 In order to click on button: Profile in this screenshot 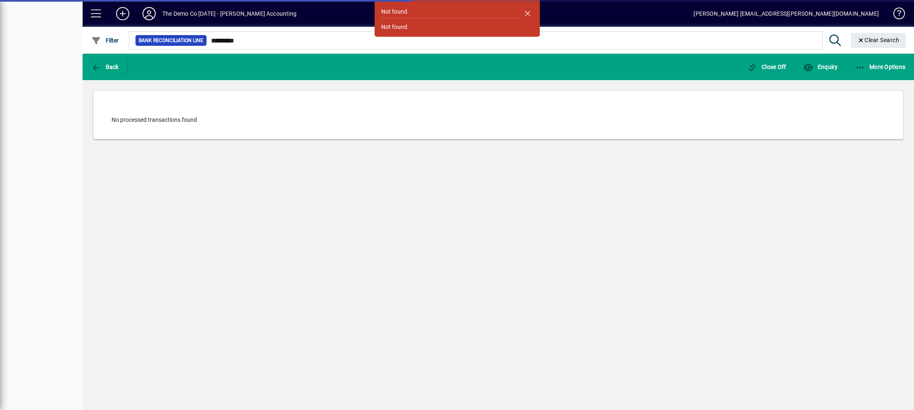, I will do `click(149, 14)`.